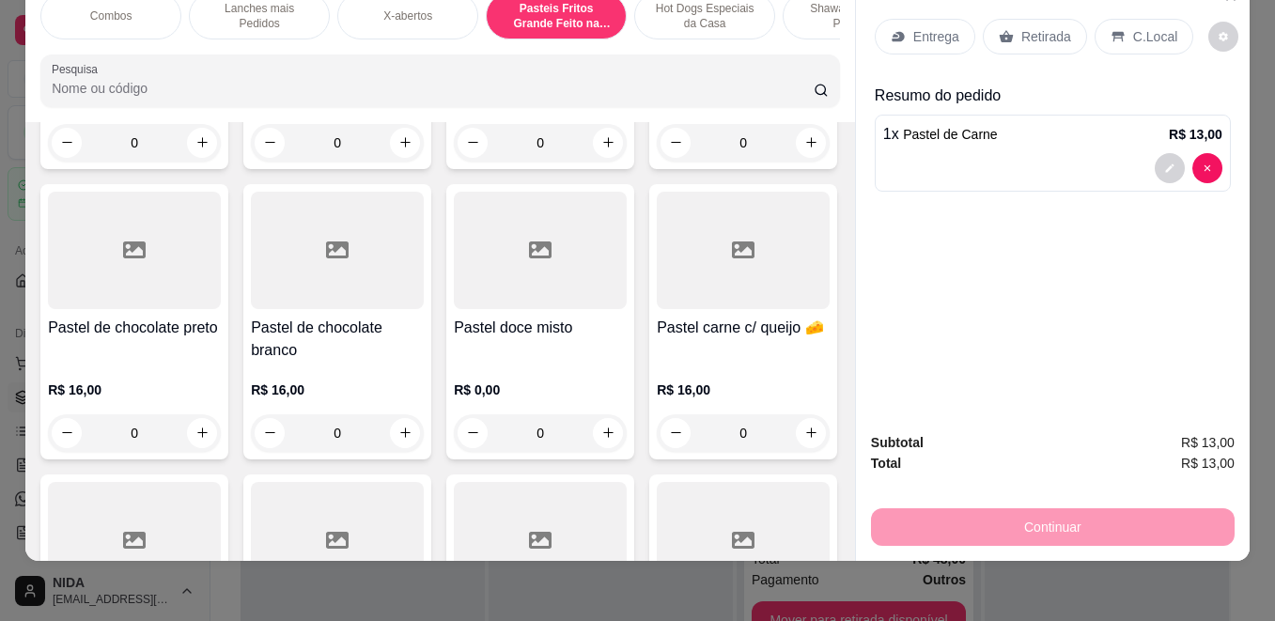 Image resolution: width=1275 pixels, height=621 pixels. What do you see at coordinates (1195, 134) in the screenshot?
I see `p: R$ 13,00` at bounding box center [1195, 134].